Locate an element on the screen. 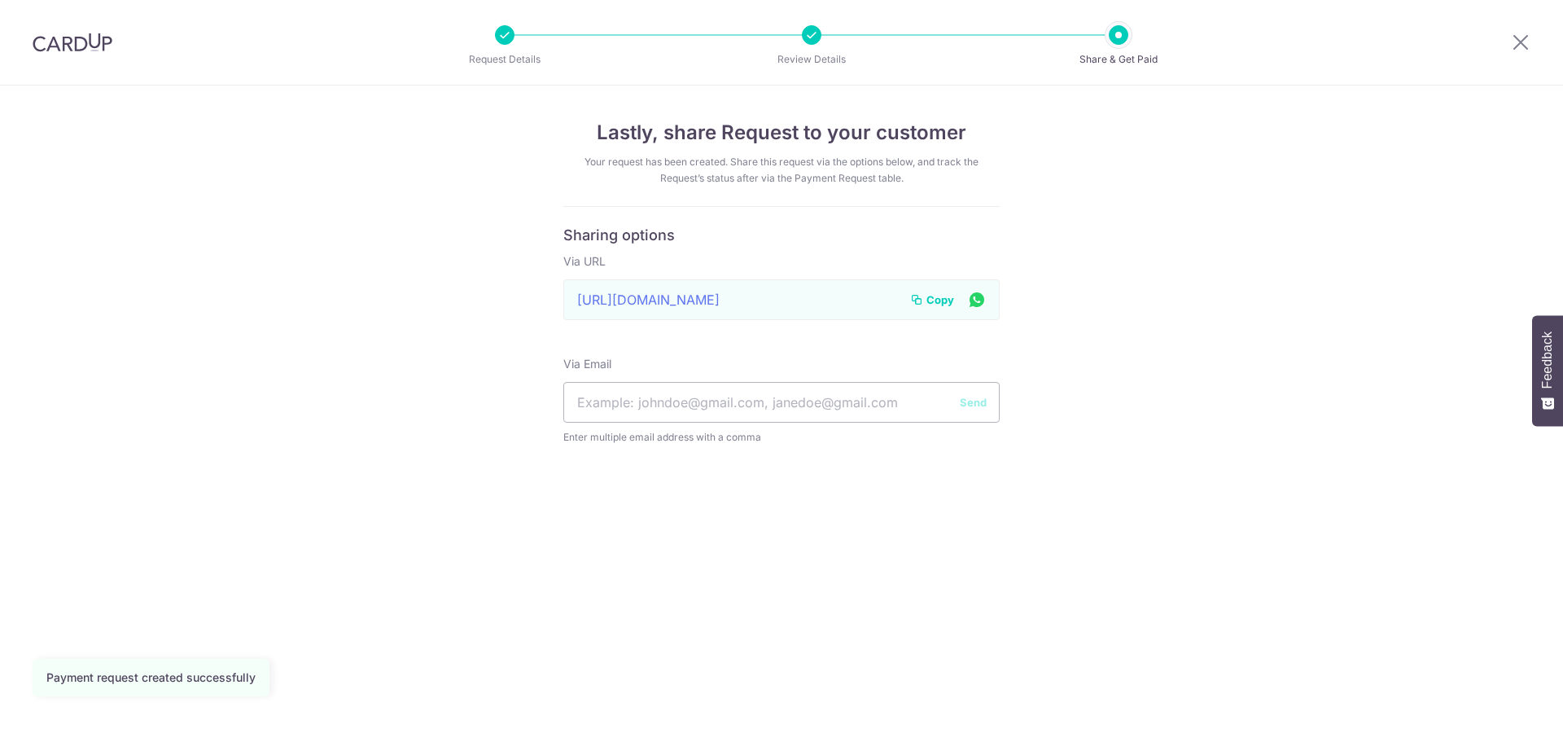  span: Copy is located at coordinates (940, 300).